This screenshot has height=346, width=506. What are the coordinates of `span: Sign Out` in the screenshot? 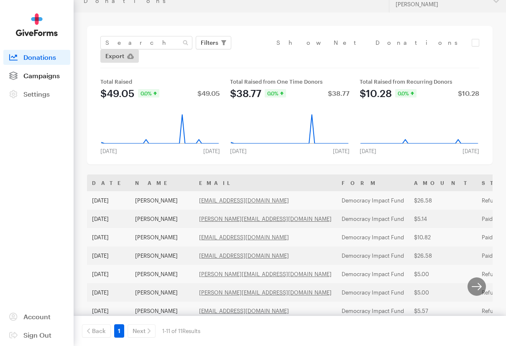 It's located at (37, 334).